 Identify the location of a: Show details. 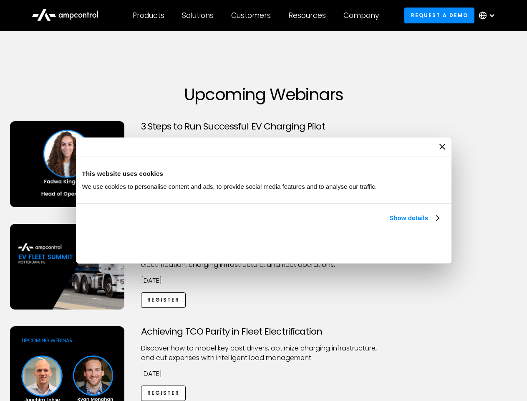
(414, 218).